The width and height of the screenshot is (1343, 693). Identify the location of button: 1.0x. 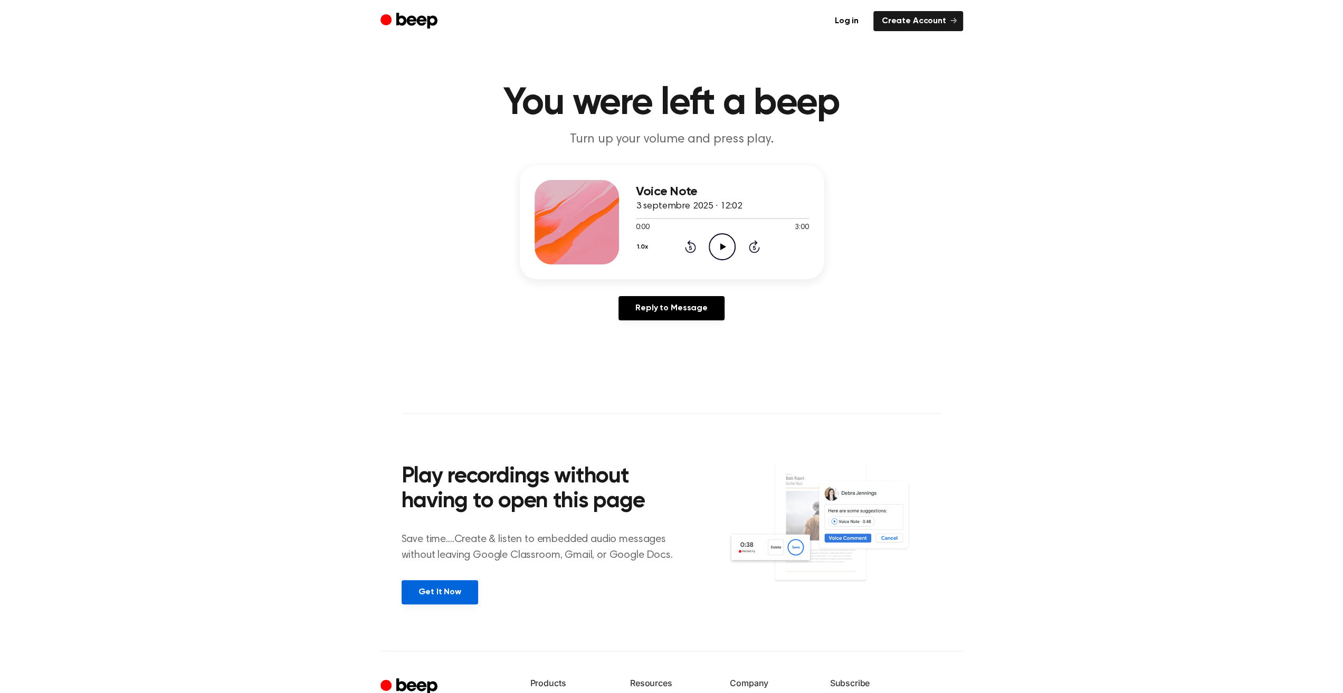
(644, 247).